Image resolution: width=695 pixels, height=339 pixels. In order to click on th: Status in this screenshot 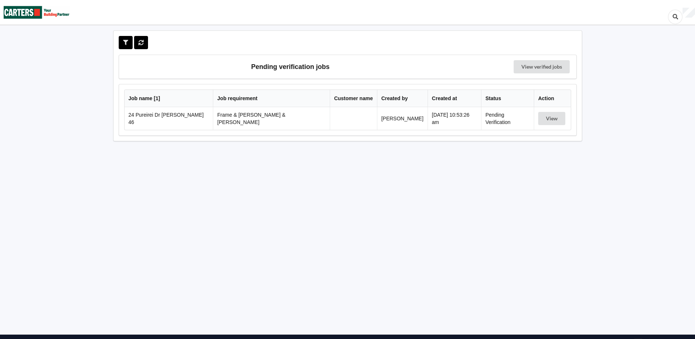, I will do `click(507, 98)`.